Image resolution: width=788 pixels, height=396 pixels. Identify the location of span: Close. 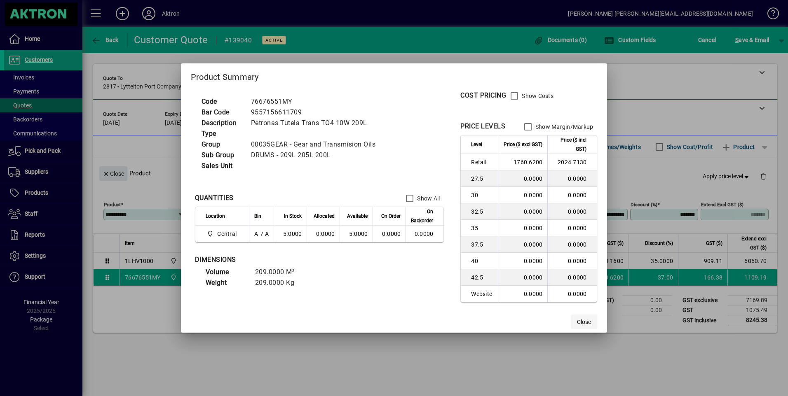
(584, 322).